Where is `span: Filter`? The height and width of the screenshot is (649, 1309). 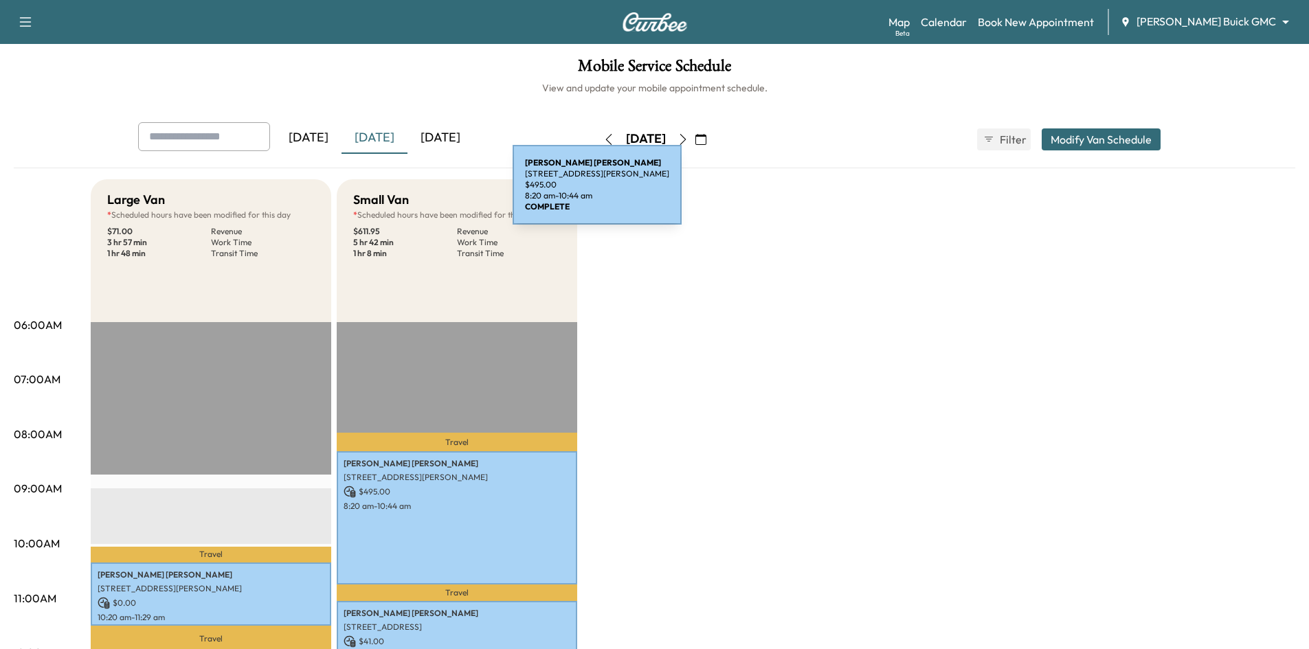 span: Filter is located at coordinates (1012, 139).